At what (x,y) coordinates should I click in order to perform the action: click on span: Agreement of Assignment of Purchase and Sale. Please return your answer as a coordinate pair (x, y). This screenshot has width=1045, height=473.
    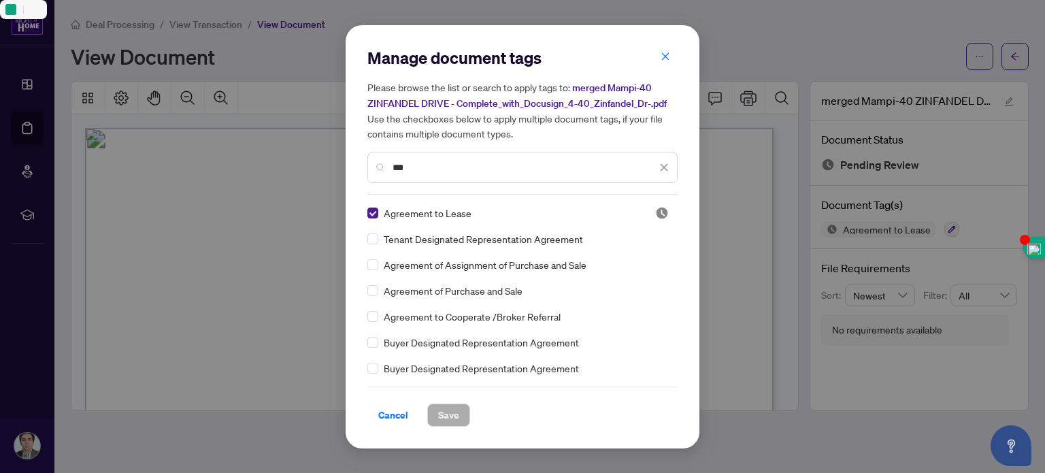
    Looking at the image, I should click on (485, 265).